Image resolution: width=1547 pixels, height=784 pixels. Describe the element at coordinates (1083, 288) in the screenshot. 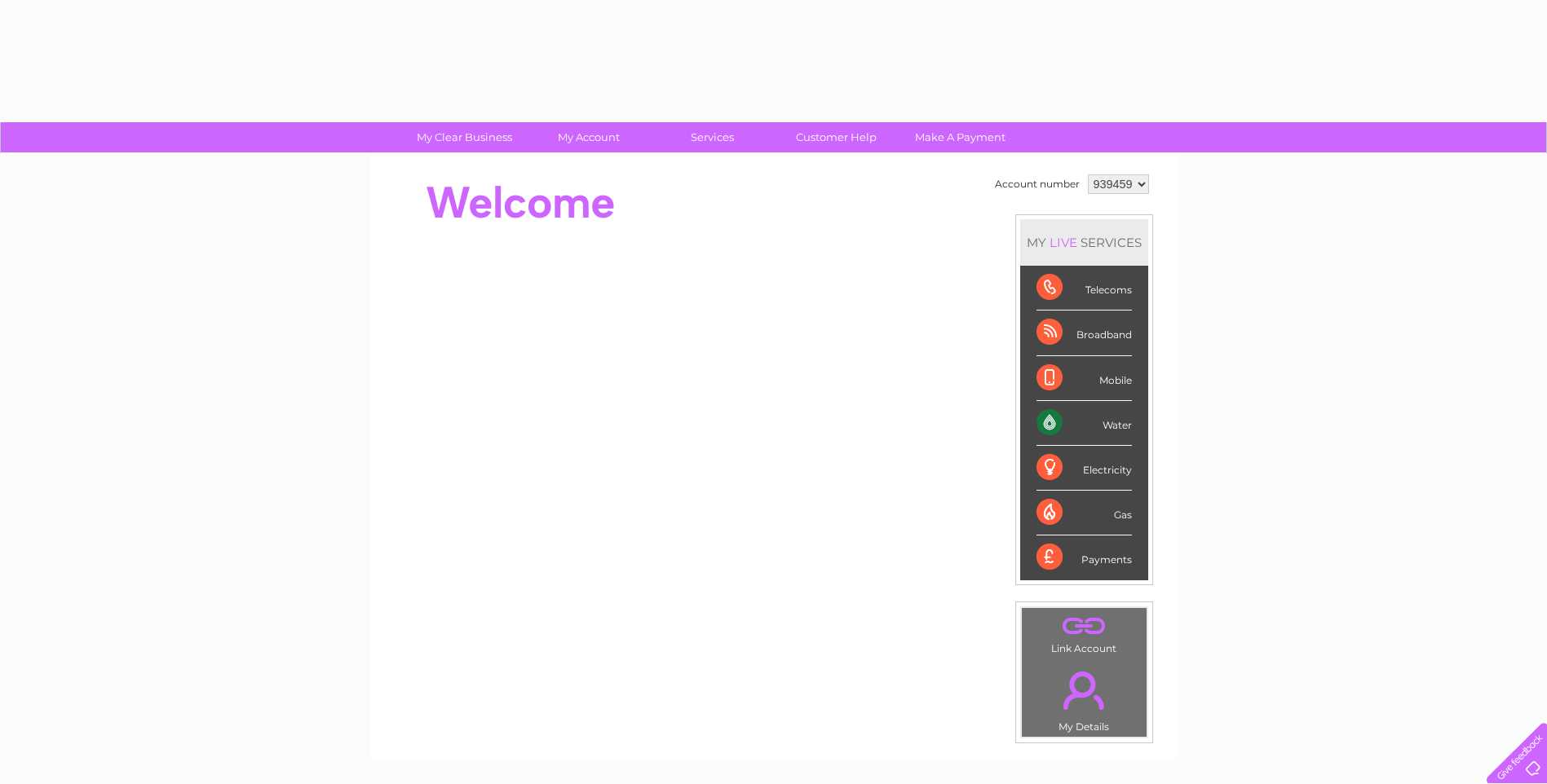

I see `div: Telecoms` at that location.